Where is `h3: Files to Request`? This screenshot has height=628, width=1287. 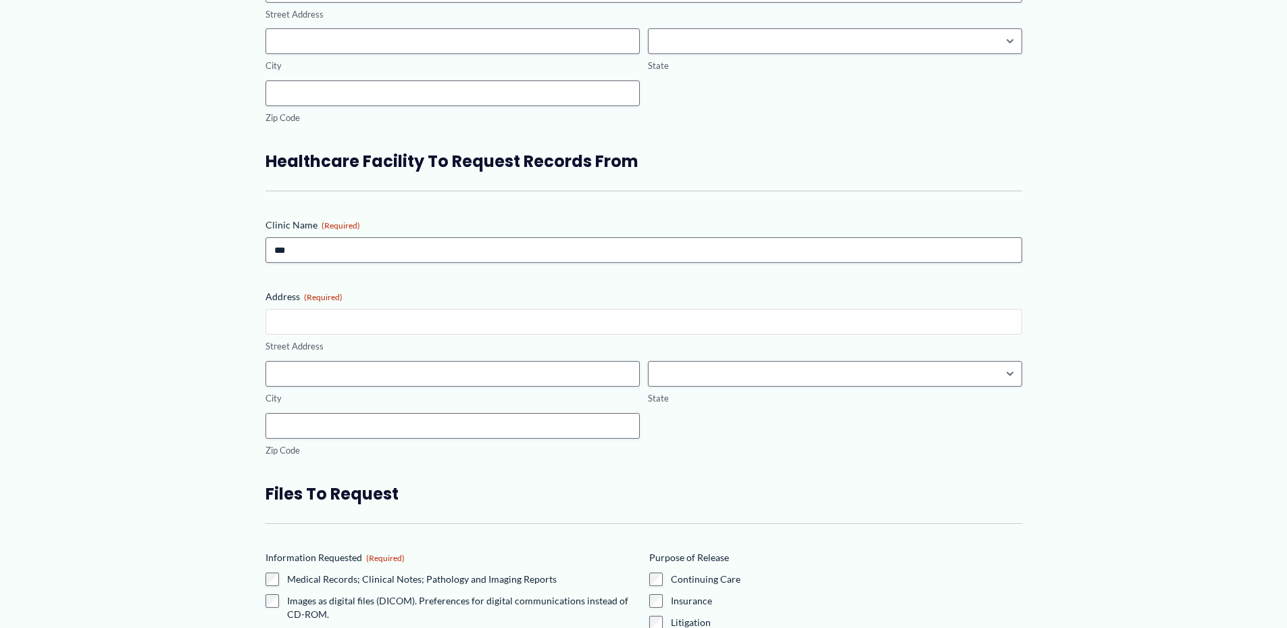
h3: Files to Request is located at coordinates (644, 493).